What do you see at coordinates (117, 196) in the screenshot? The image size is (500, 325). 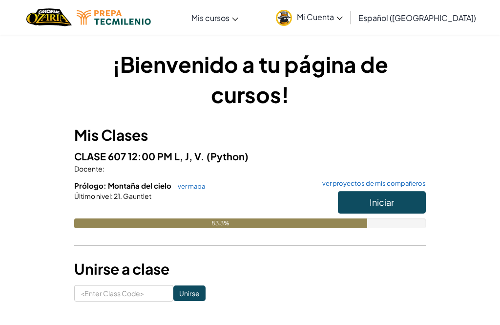 I see `span: 21.` at bounding box center [117, 196].